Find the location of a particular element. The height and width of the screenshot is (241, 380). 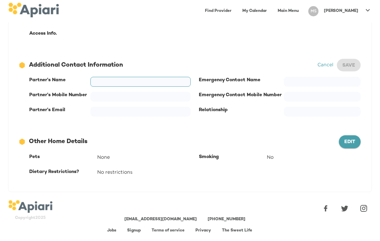

a: Cancel is located at coordinates (325, 64).